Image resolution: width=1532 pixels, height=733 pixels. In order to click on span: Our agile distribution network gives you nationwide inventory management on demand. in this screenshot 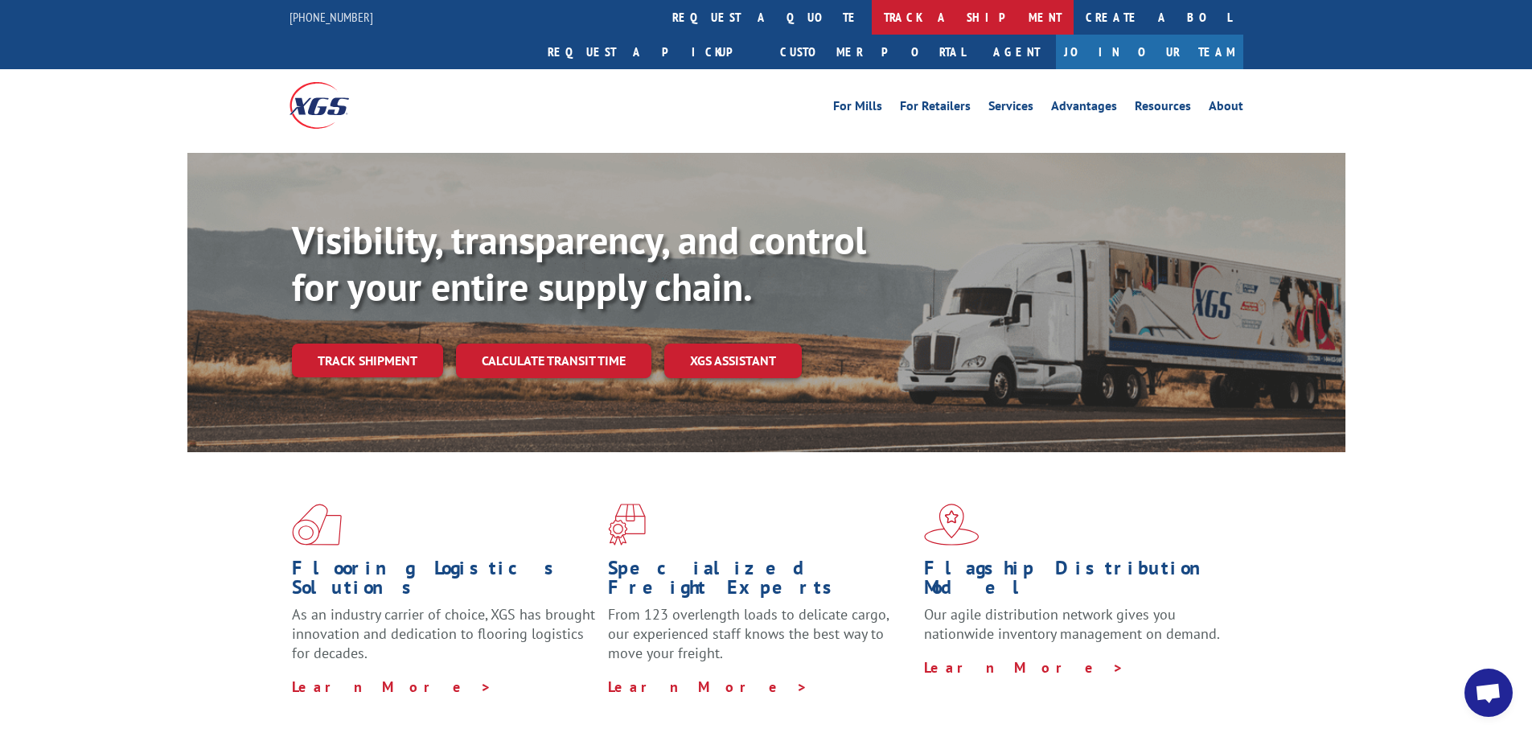, I will do `click(1072, 623)`.